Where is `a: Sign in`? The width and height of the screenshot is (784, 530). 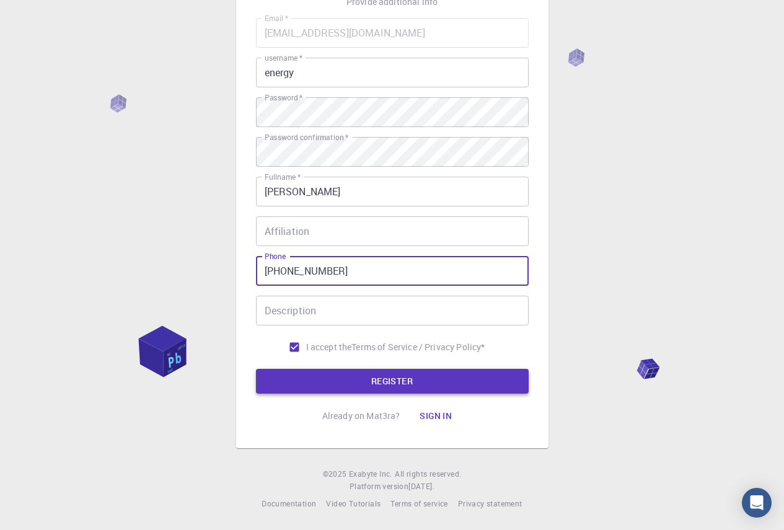 a: Sign in is located at coordinates (435, 416).